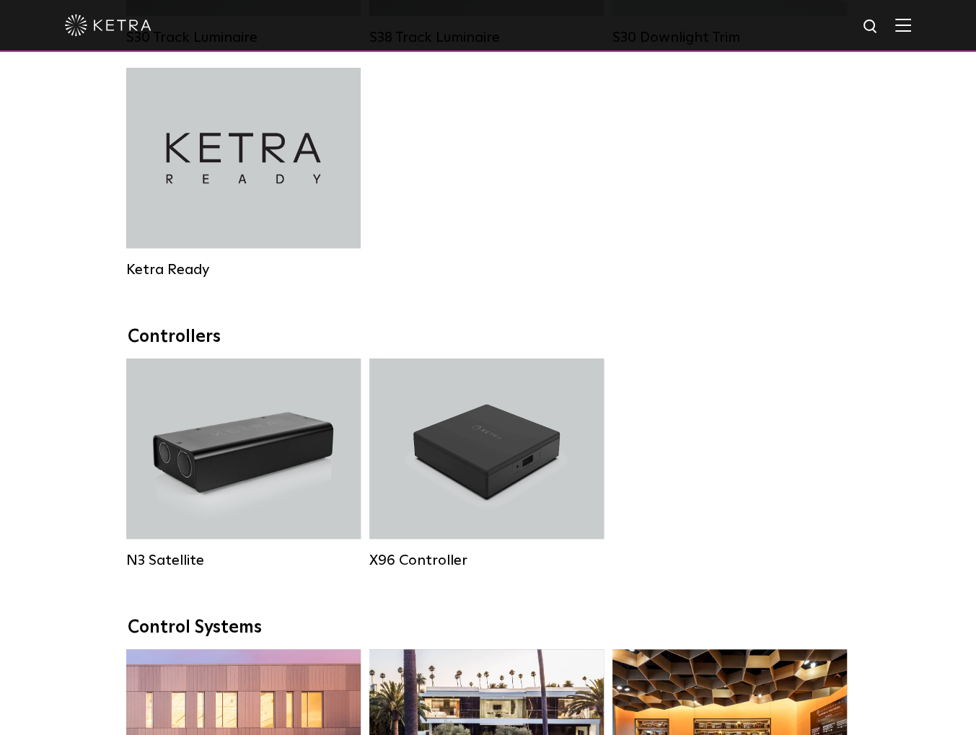  Describe the element at coordinates (486, 464) in the screenshot. I see `a: X96 Controller X96 Controller` at that location.